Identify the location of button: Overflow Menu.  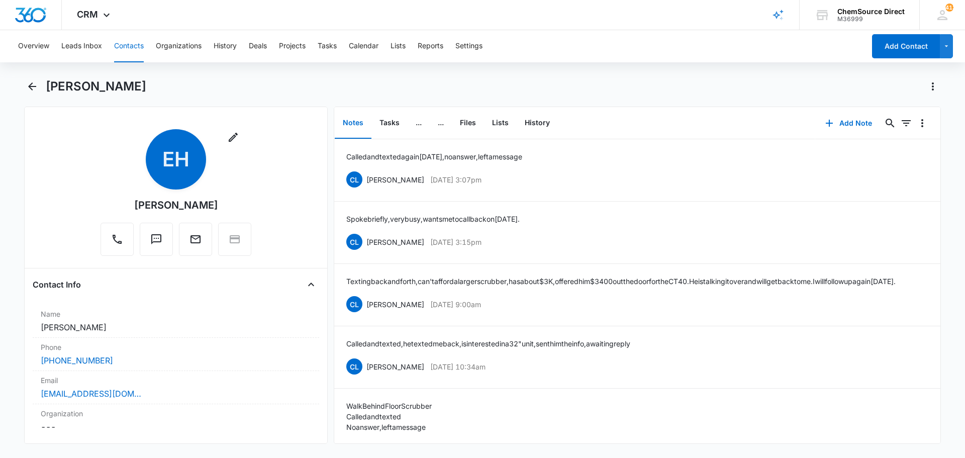
(923, 123).